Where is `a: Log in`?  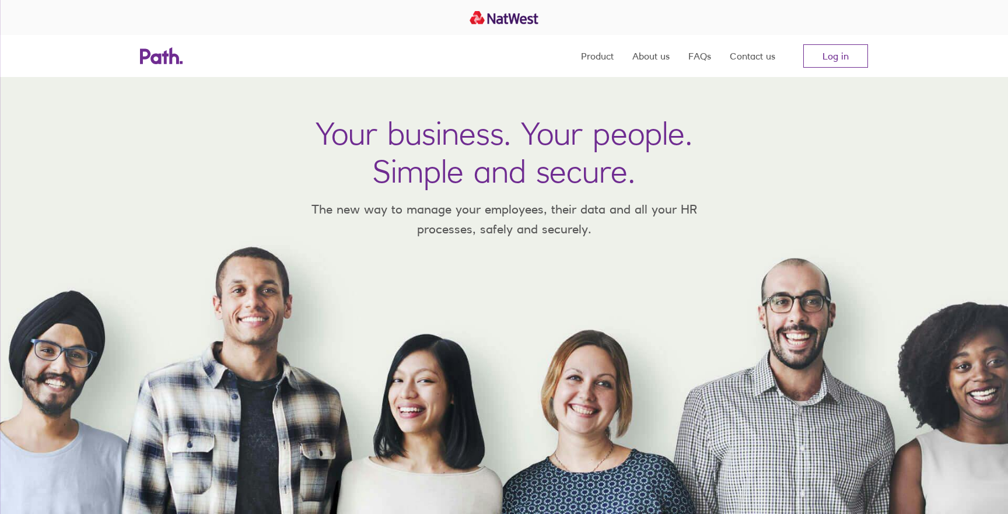 a: Log in is located at coordinates (835, 56).